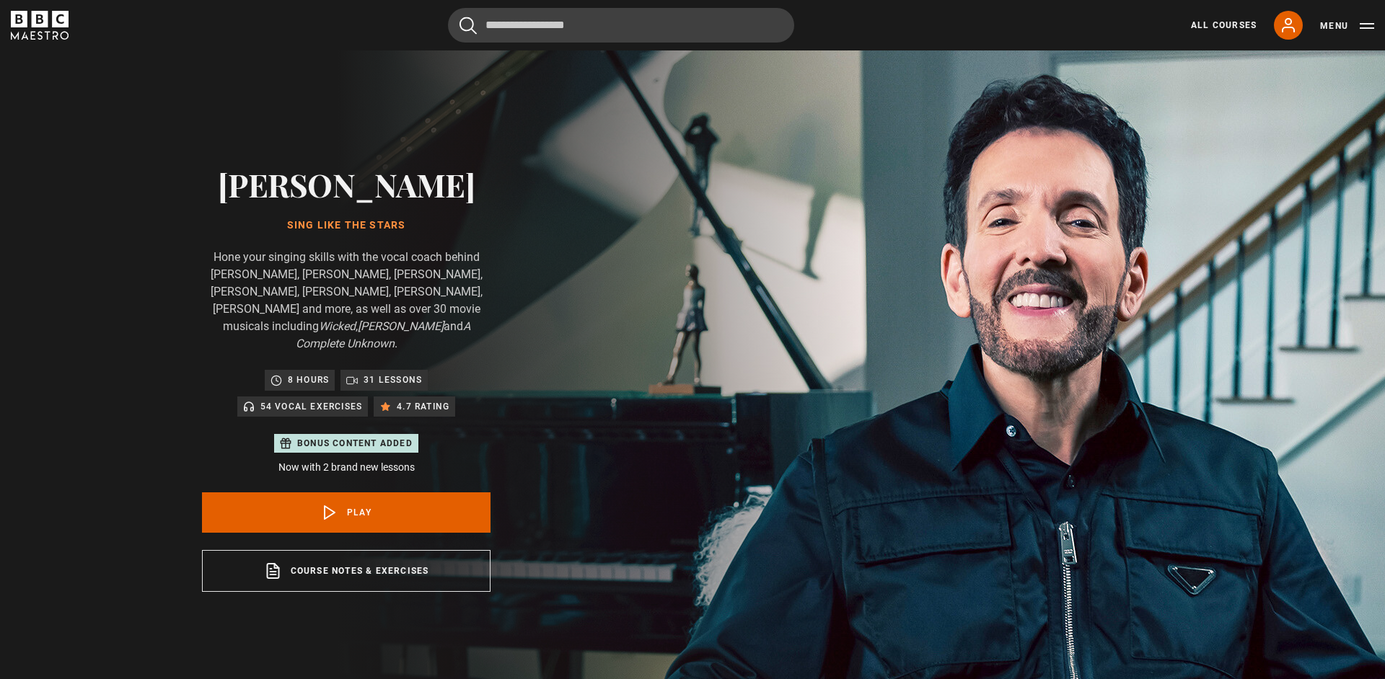  What do you see at coordinates (40, 25) in the screenshot?
I see `a: BBC Maestro` at bounding box center [40, 25].